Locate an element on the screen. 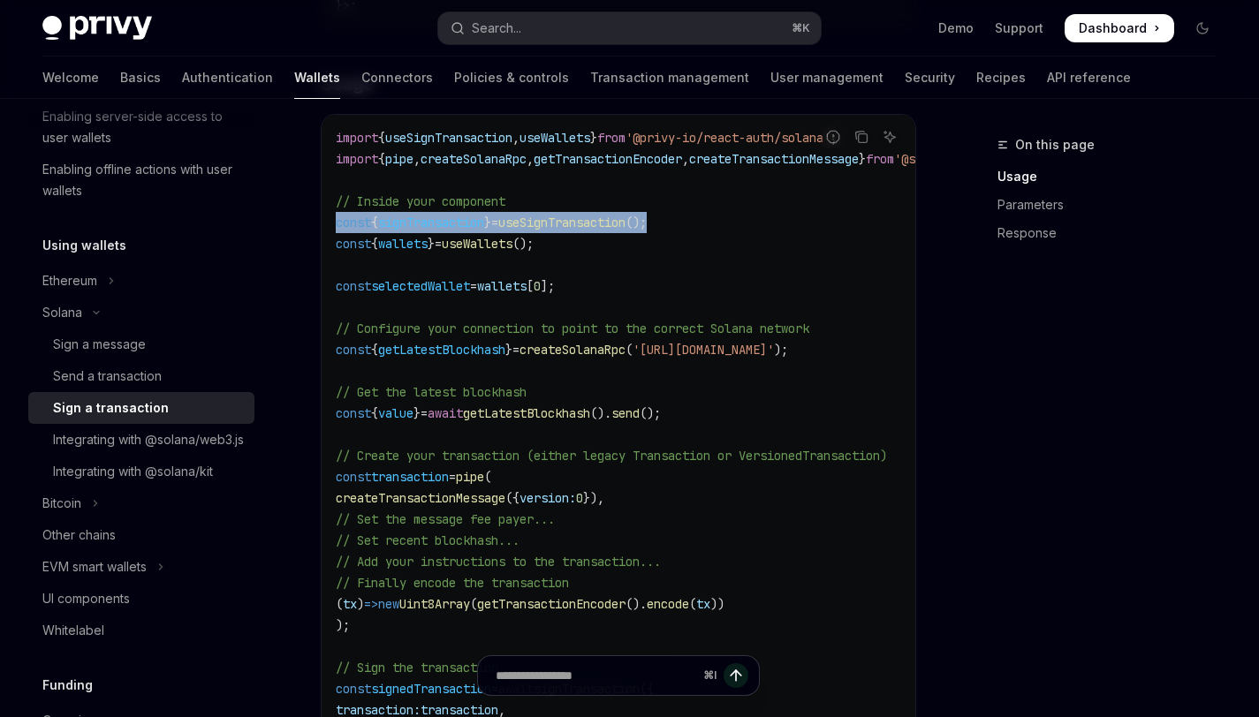  span: new is located at coordinates (389, 604).